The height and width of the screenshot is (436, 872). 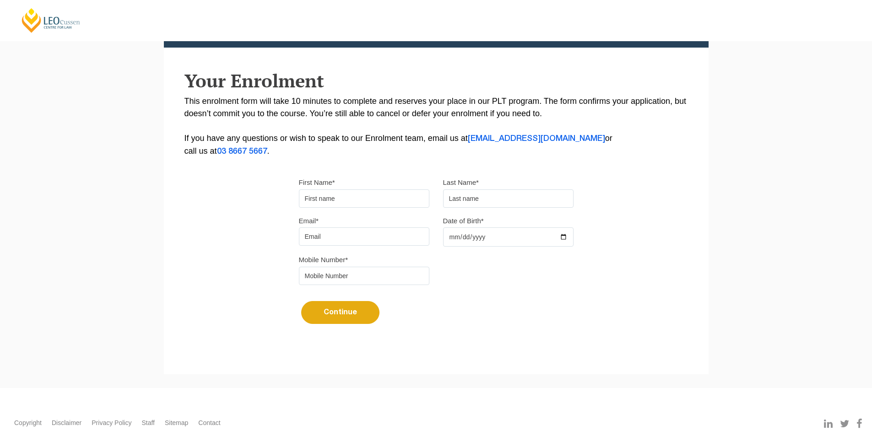 I want to click on label: Email*, so click(x=308, y=221).